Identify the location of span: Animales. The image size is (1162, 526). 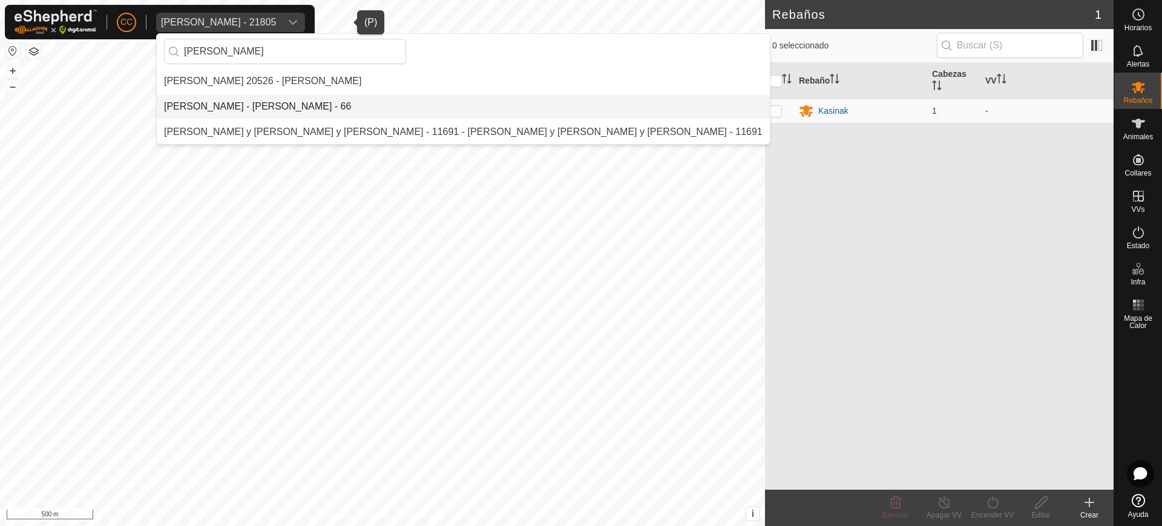
(1138, 137).